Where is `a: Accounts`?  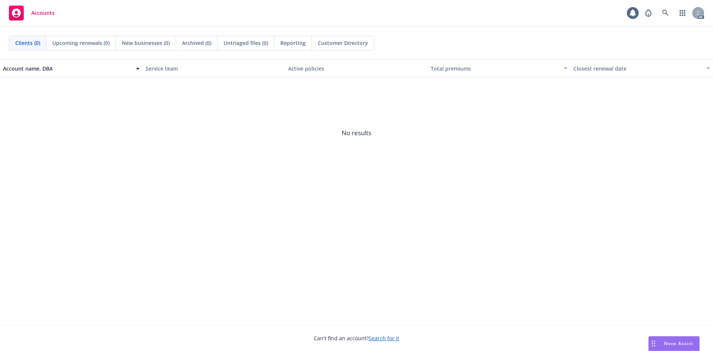
a: Accounts is located at coordinates (32, 13).